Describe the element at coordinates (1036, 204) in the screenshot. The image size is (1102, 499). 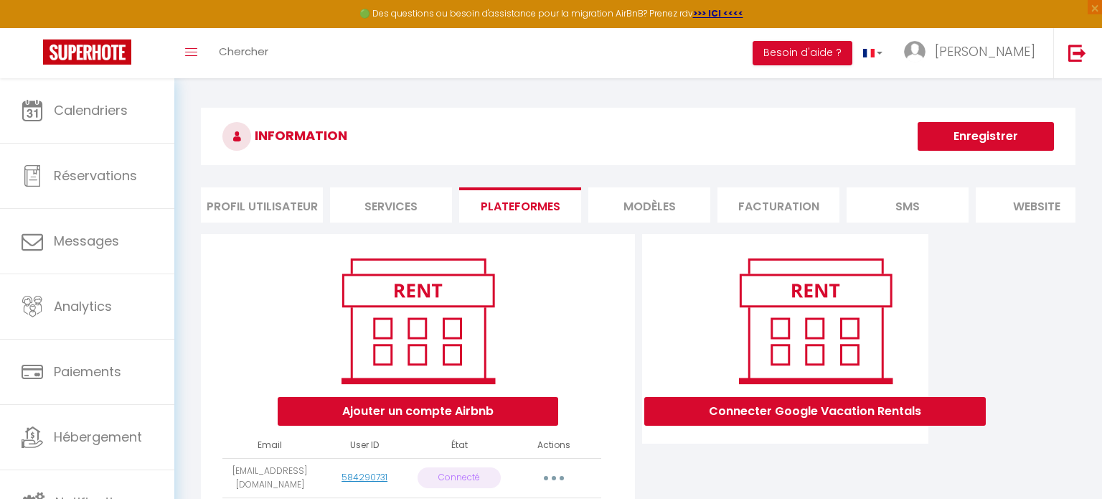
I see `li: website` at that location.